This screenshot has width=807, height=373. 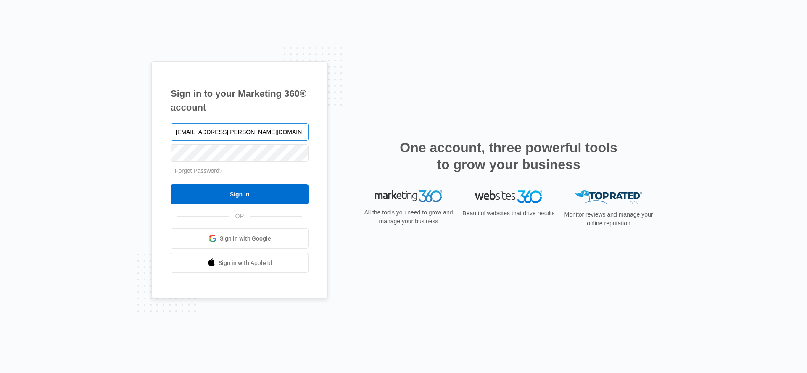 I want to click on p: Beautiful websites that drive results, so click(x=509, y=213).